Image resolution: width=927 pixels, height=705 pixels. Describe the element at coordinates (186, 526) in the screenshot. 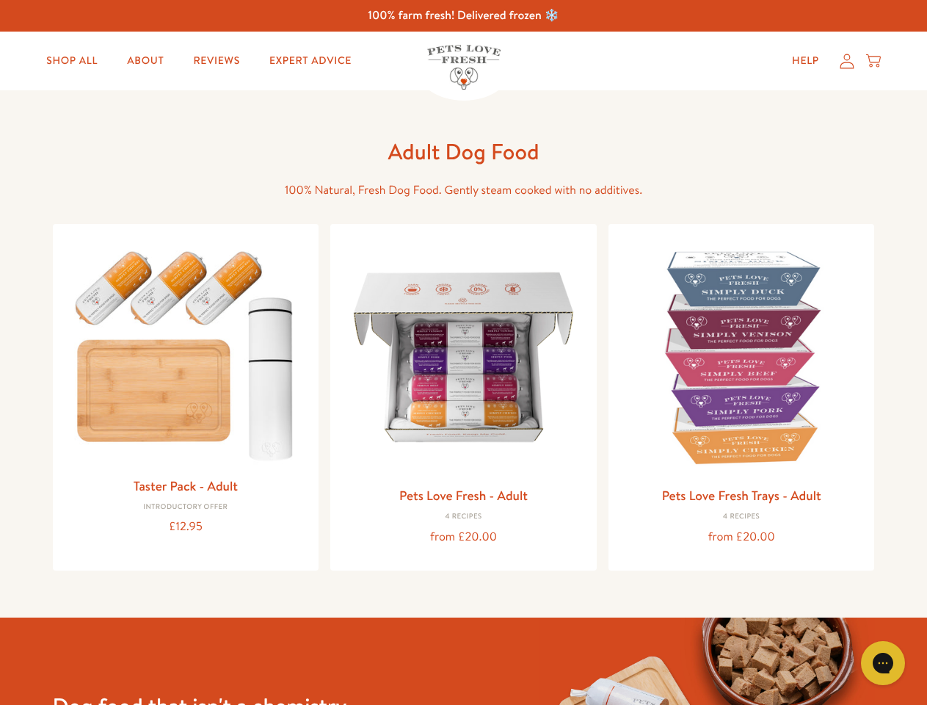

I see `div: £12.95` at that location.